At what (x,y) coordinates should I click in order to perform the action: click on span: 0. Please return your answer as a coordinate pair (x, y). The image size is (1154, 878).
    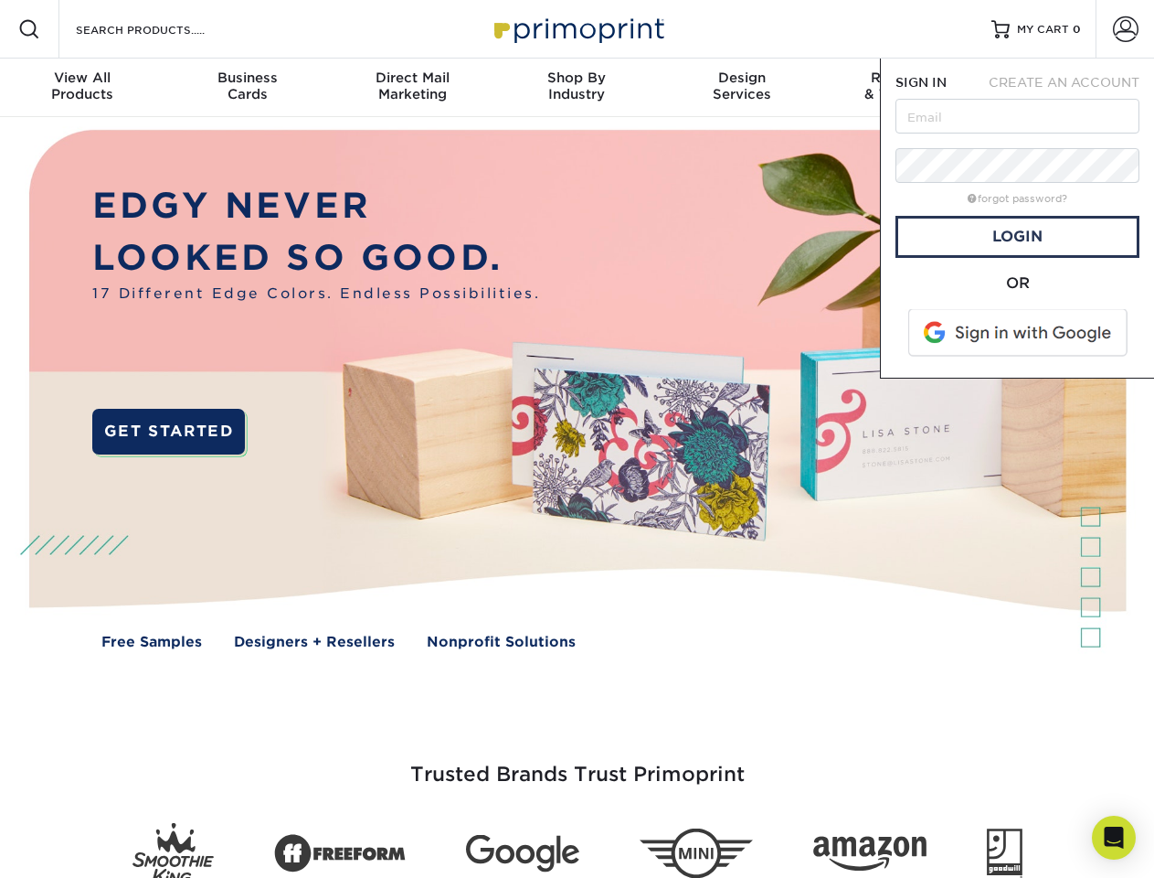
    Looking at the image, I should click on (1077, 29).